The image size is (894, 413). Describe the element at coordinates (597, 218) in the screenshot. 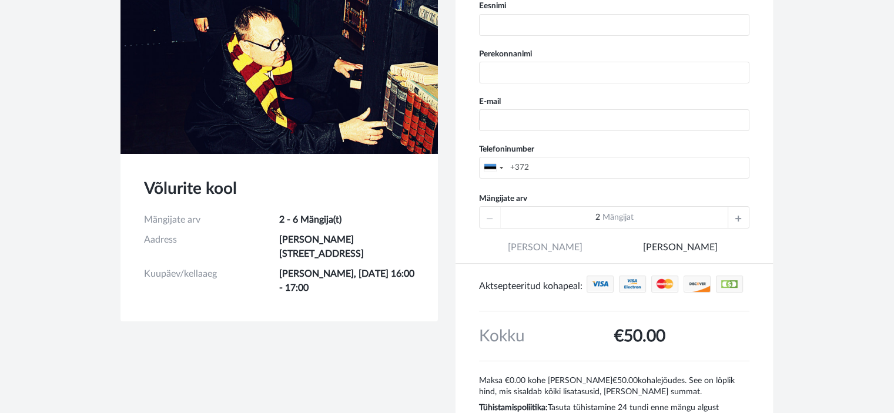

I see `span: 2` at that location.